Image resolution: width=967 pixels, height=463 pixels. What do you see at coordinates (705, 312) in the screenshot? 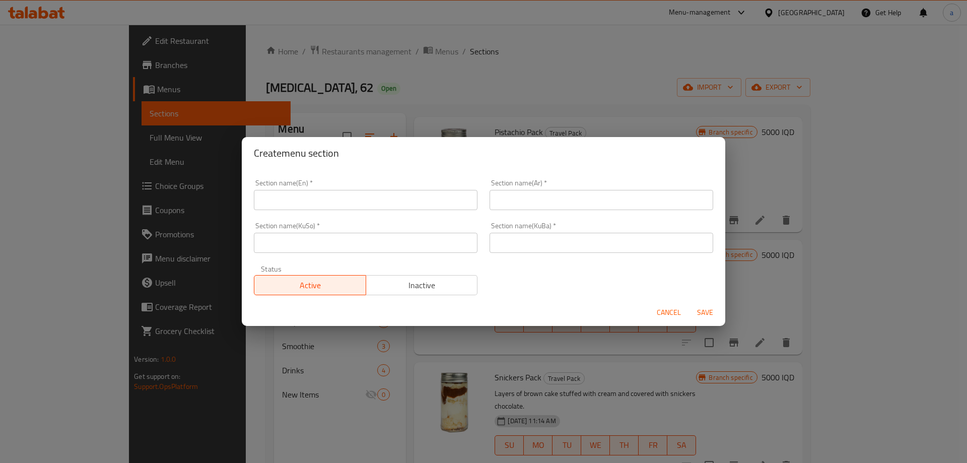
I see `span: Save` at bounding box center [705, 312].